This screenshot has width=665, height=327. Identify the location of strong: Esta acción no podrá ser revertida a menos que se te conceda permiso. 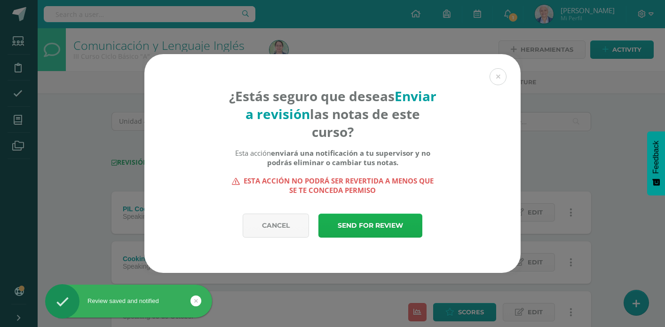
(332, 185).